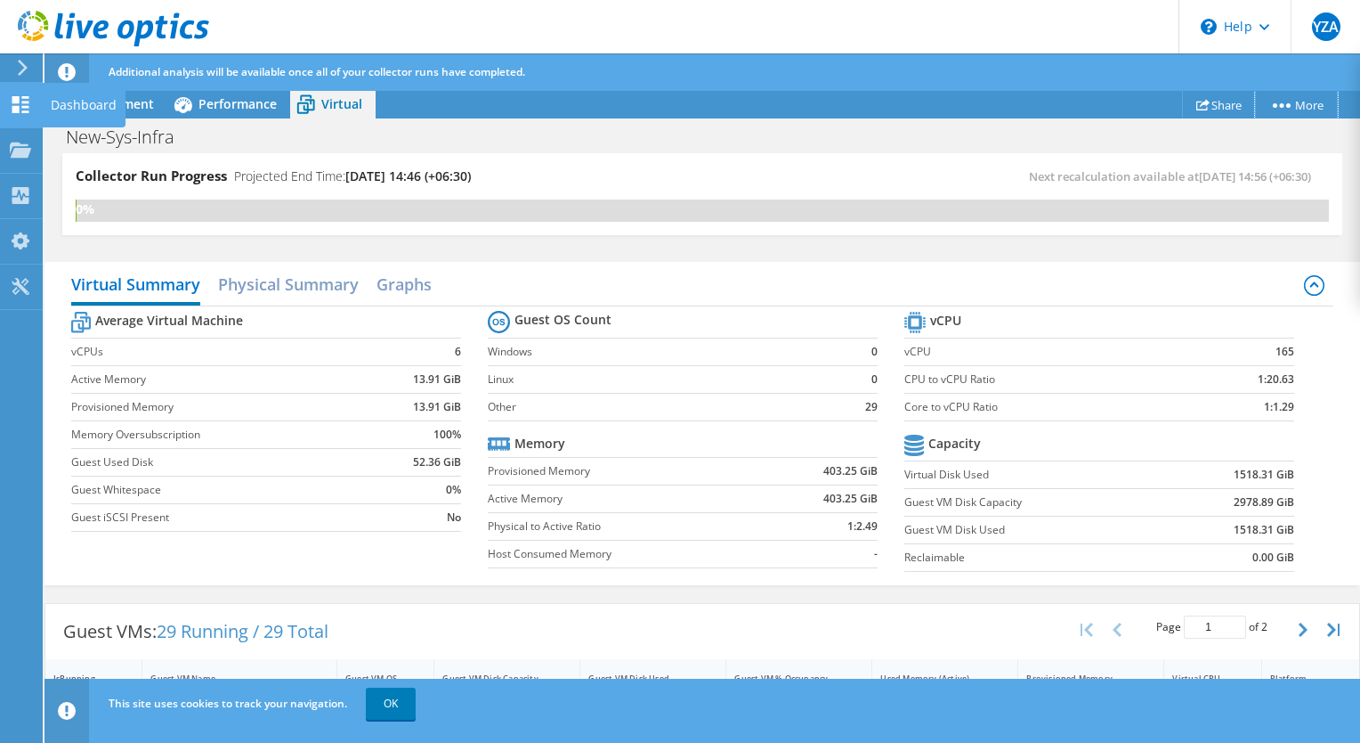 Image resolution: width=1360 pixels, height=743 pixels. I want to click on span: This site uses cookies to track your navigation., so click(228, 702).